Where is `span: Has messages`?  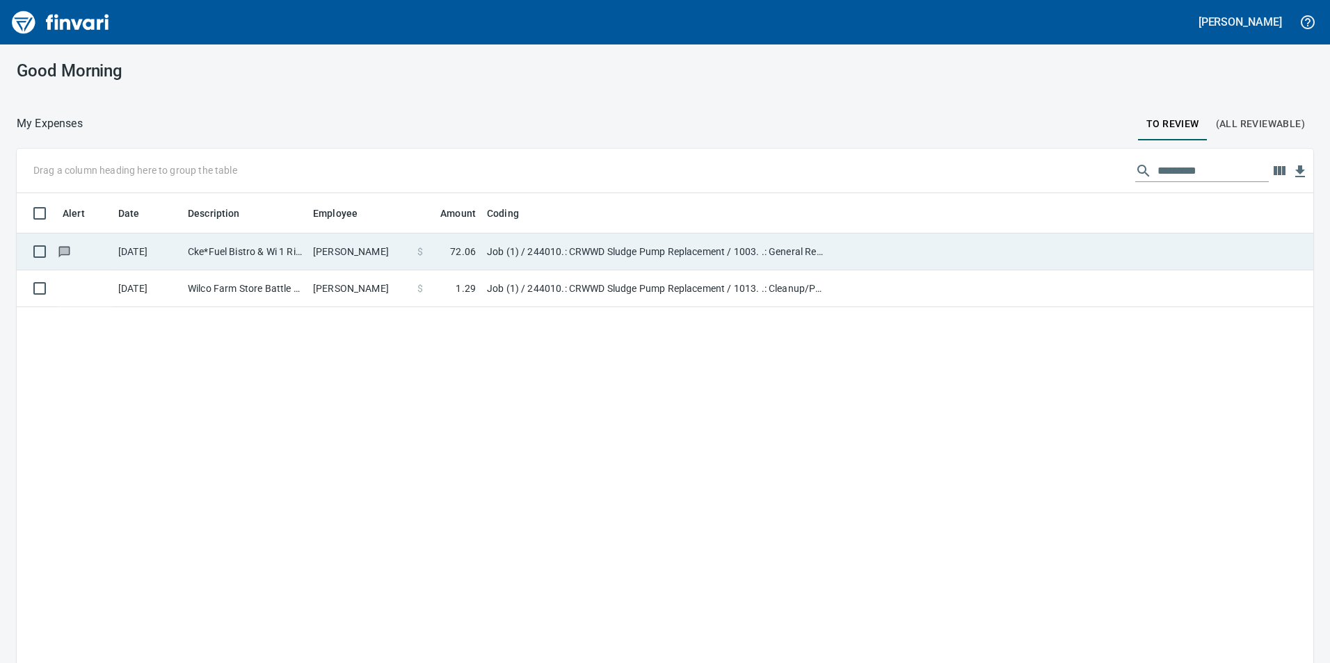 span: Has messages is located at coordinates (64, 251).